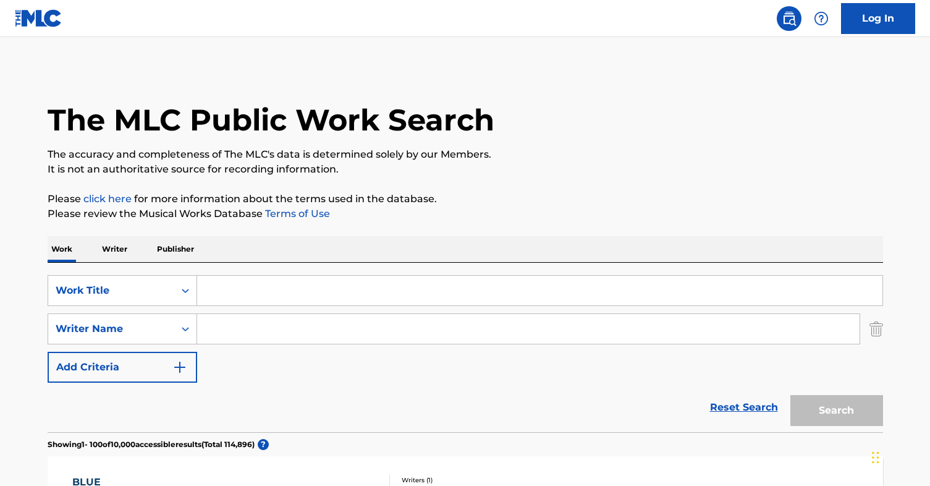 The height and width of the screenshot is (486, 930). I want to click on a: Reset Search, so click(744, 407).